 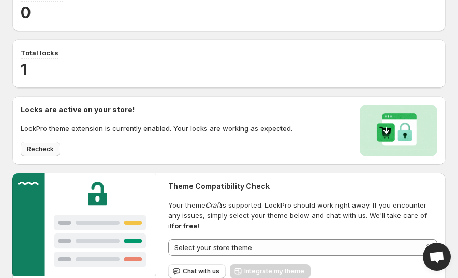 What do you see at coordinates (437, 257) in the screenshot?
I see `div: Open chat` at bounding box center [437, 257].